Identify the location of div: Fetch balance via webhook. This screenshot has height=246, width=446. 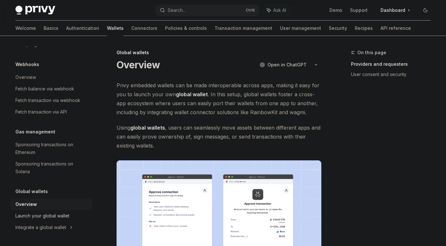
(45, 89).